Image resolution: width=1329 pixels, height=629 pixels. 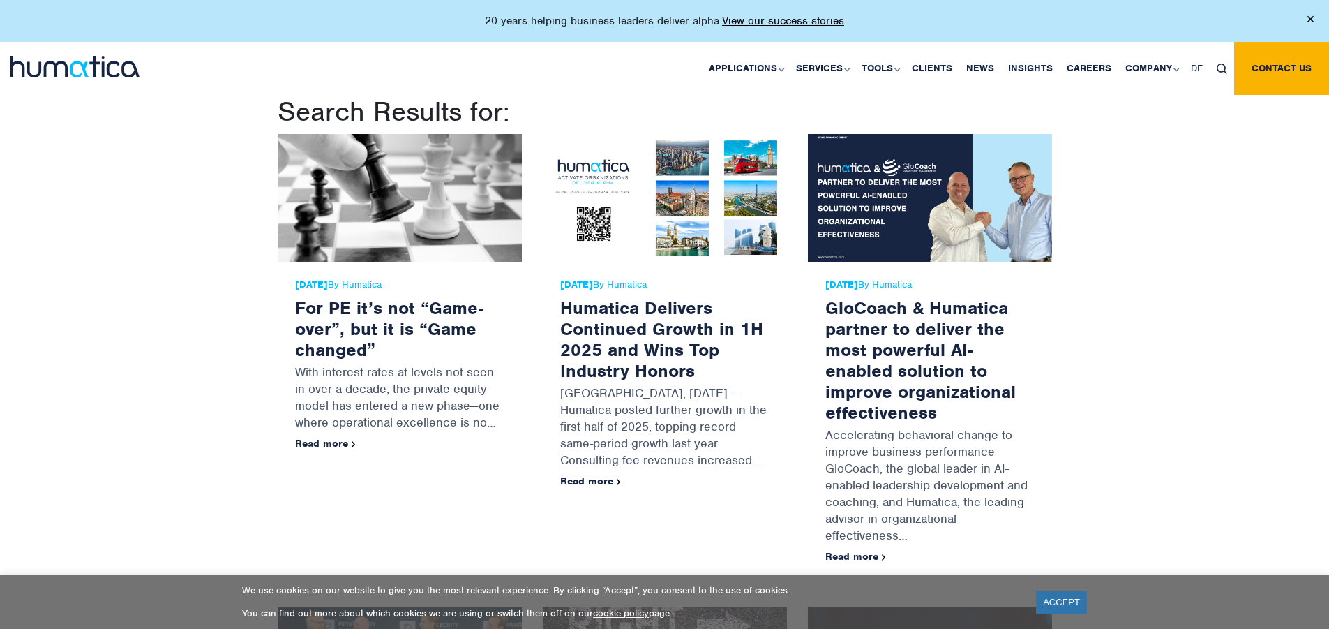 What do you see at coordinates (630, 613) in the screenshot?
I see `p: You can find out more about which cookies we are using or switch them off on our page.` at bounding box center [630, 613].